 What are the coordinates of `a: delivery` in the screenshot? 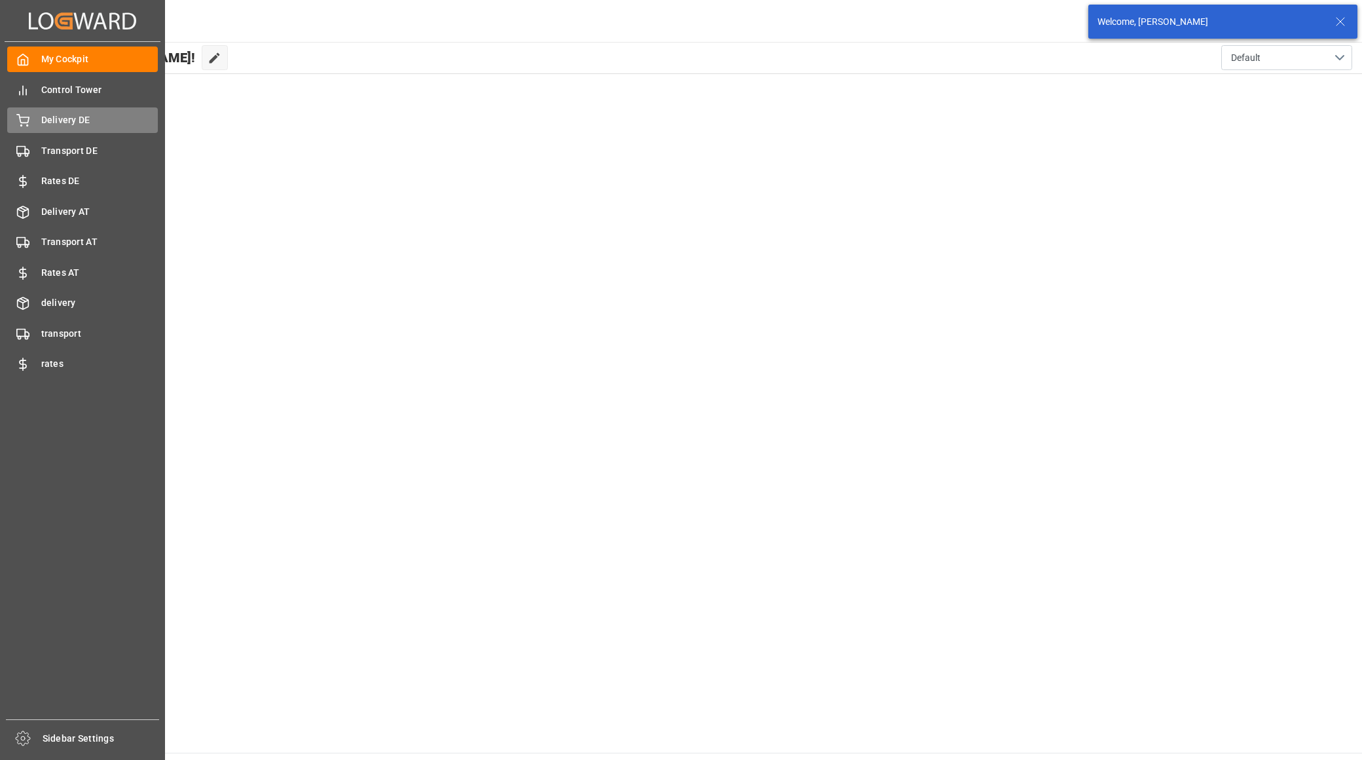 It's located at (83, 303).